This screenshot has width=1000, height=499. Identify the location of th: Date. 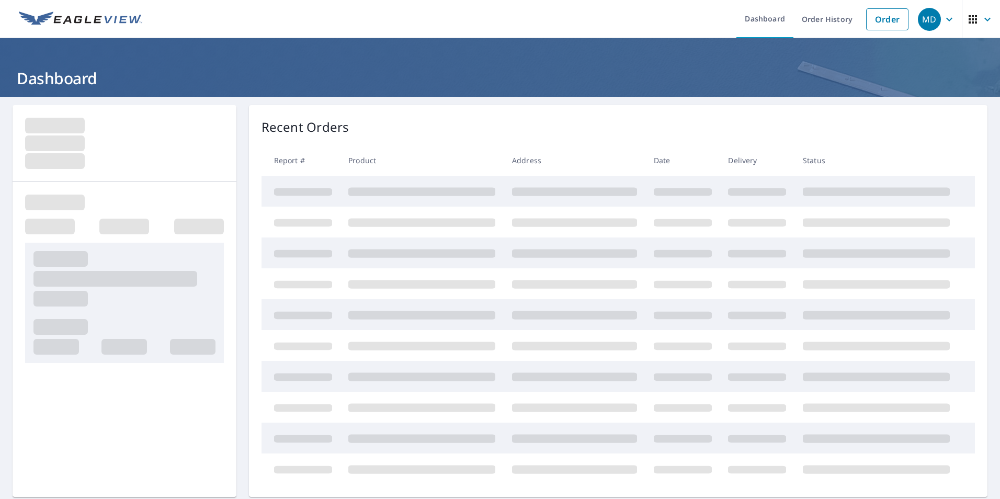
(682, 160).